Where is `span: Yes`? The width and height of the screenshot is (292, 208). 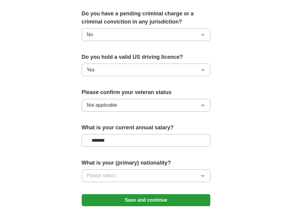
span: Yes is located at coordinates (91, 70).